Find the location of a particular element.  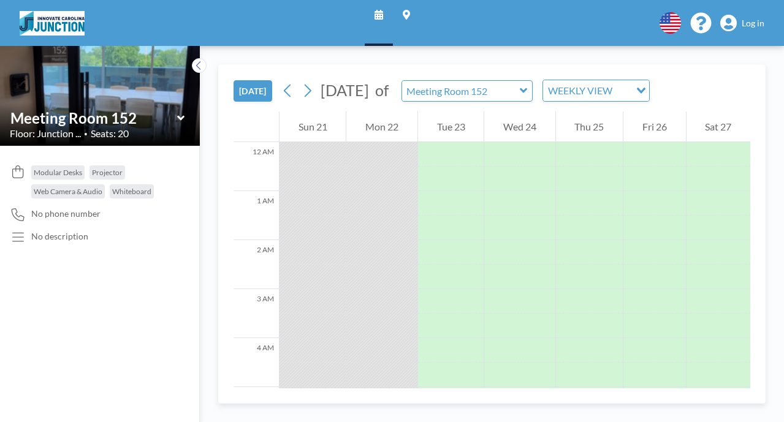

span: Seats: 20 is located at coordinates (110, 134).